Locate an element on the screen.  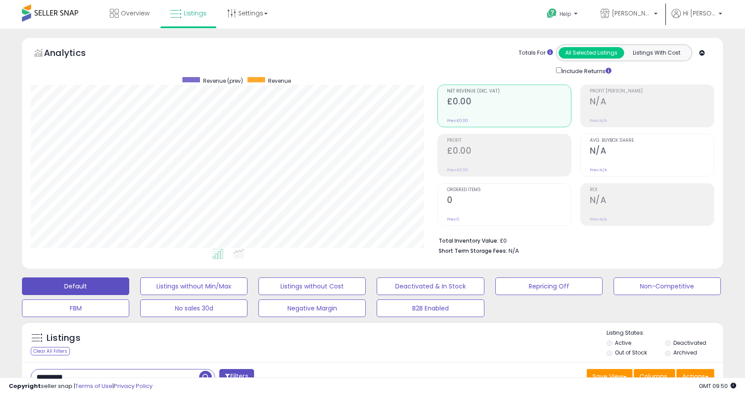
h5: Analytics is located at coordinates (73, 54).